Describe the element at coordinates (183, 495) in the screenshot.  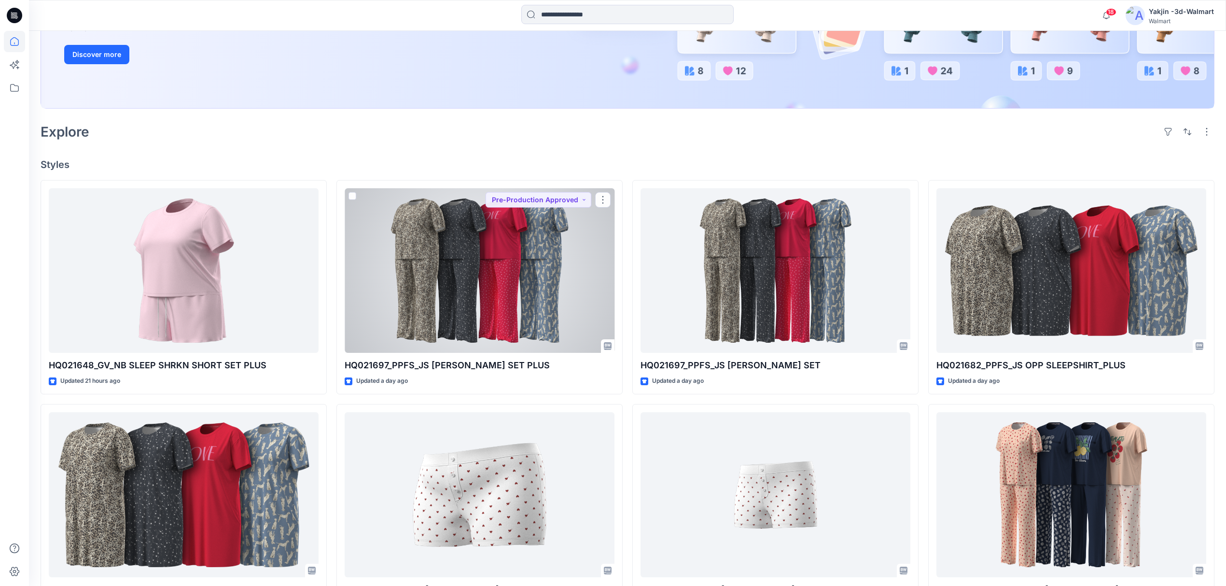
I see `a: HQ021682_PPFS_JS OPP SLEEPSHIRT` at that location.